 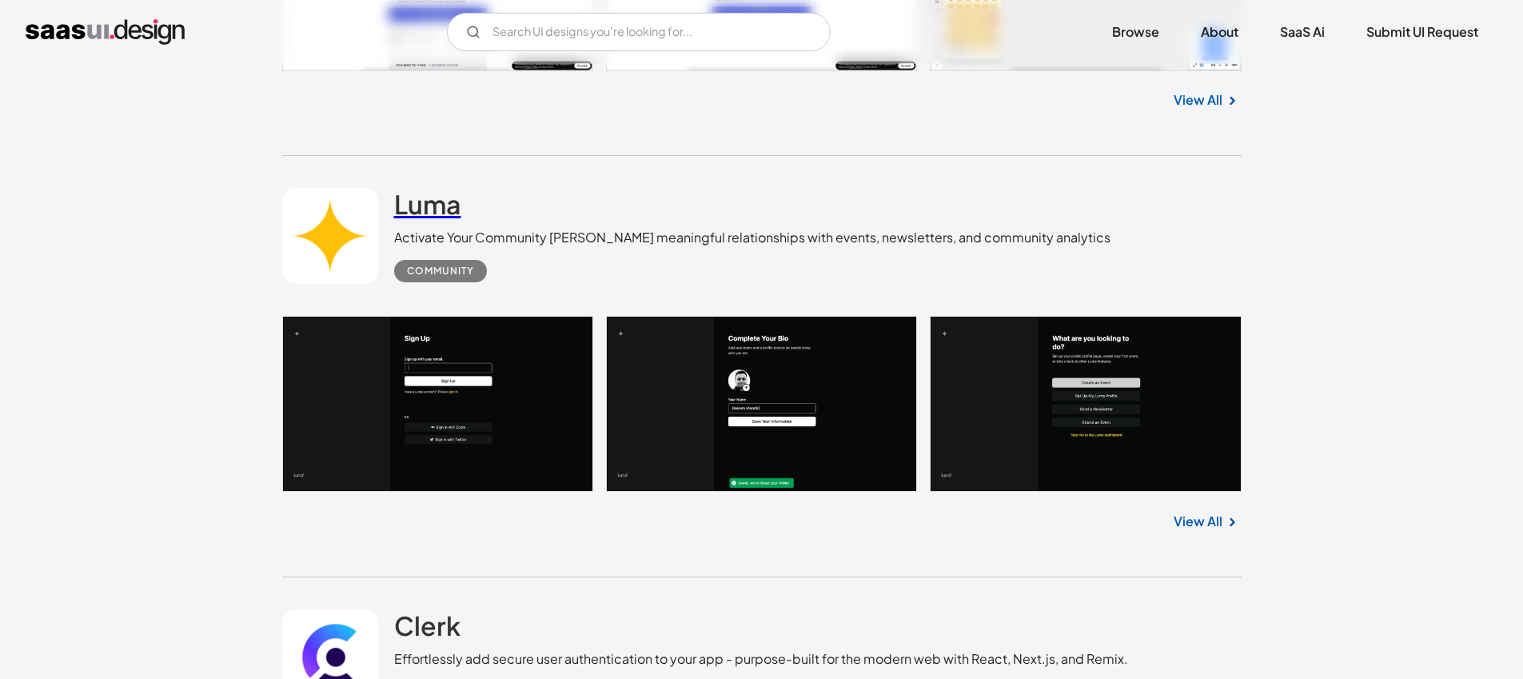 What do you see at coordinates (427, 629) in the screenshot?
I see `a: Clerk` at bounding box center [427, 629].